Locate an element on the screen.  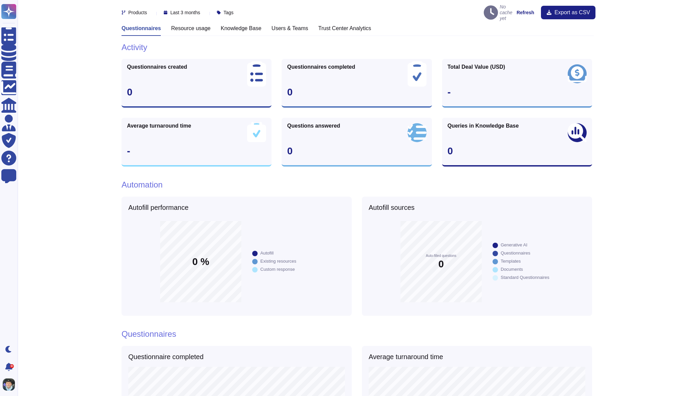
h3: Users & Teams is located at coordinates (290, 28).